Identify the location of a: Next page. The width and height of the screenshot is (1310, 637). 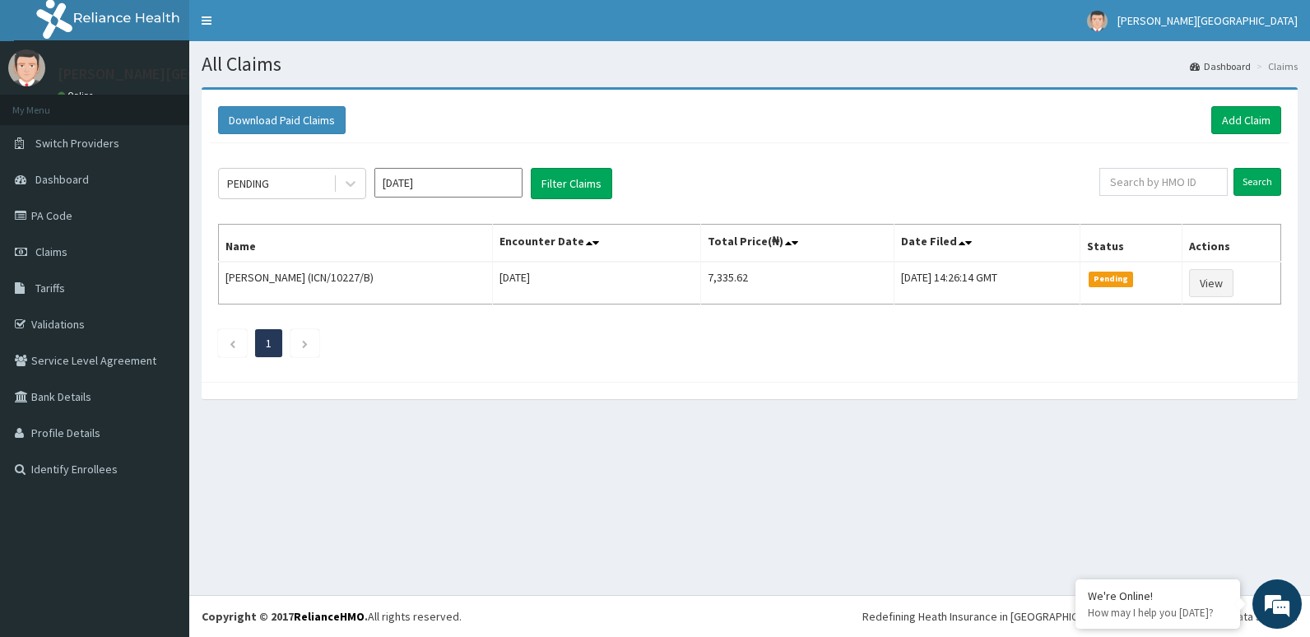
(304, 343).